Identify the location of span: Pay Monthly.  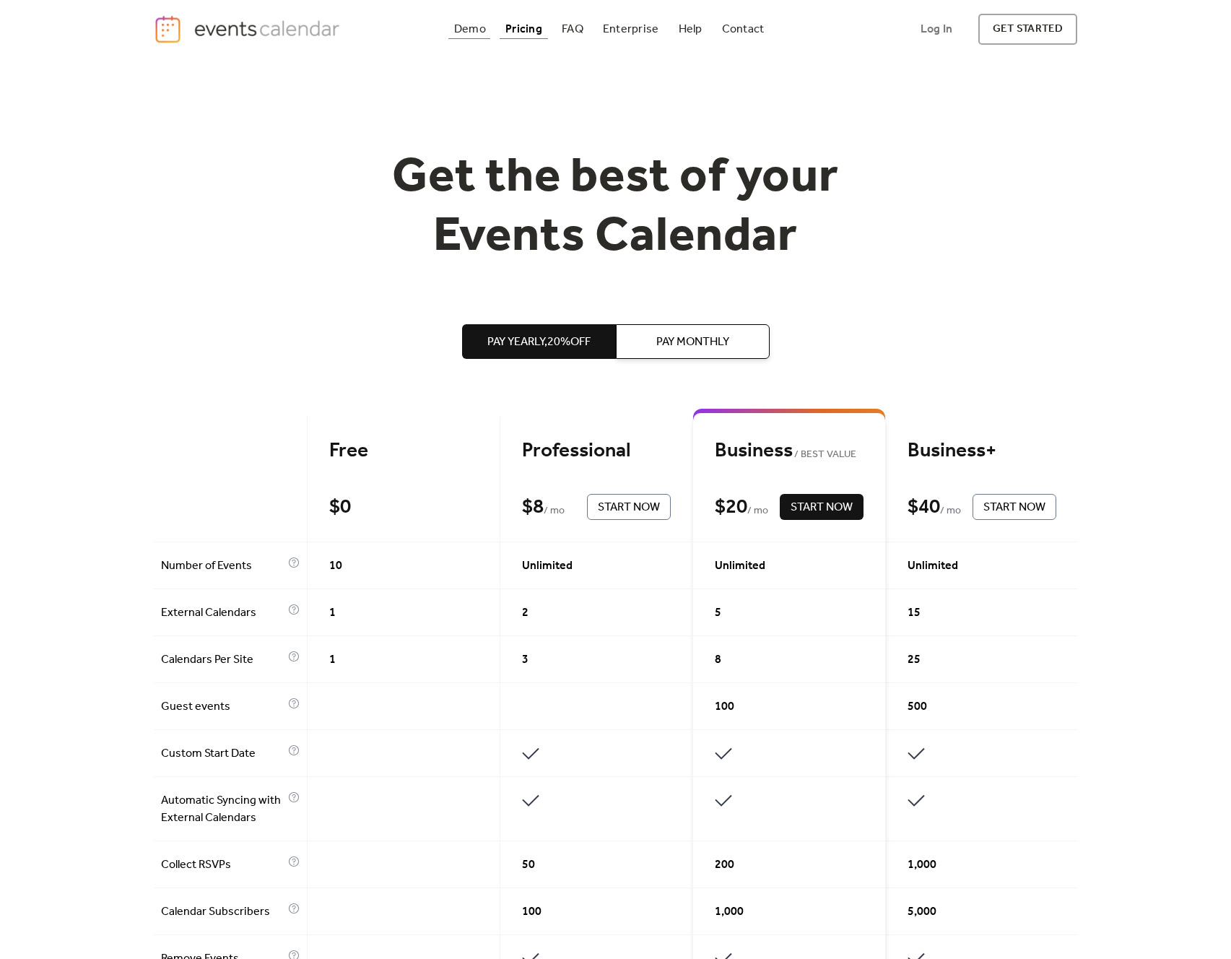
(692, 342).